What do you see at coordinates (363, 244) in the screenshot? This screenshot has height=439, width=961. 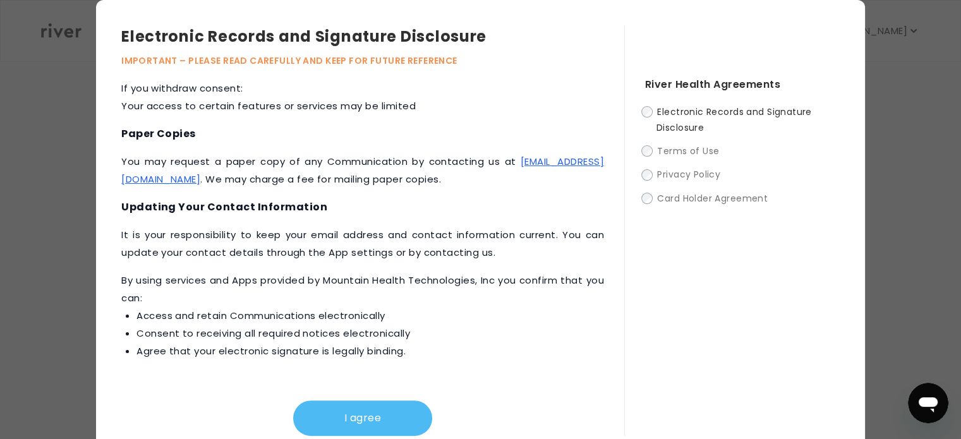 I see `p: It is your responsibility to keep your email address and contact information current. You can upd...` at bounding box center [363, 244].